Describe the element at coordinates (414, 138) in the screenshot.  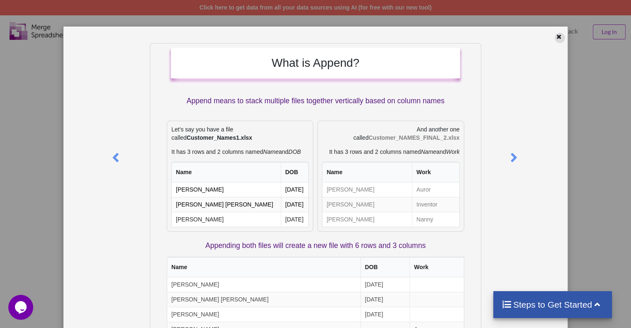
I see `b: Customer_NAMES_FINAL_2.xlsx` at that location.